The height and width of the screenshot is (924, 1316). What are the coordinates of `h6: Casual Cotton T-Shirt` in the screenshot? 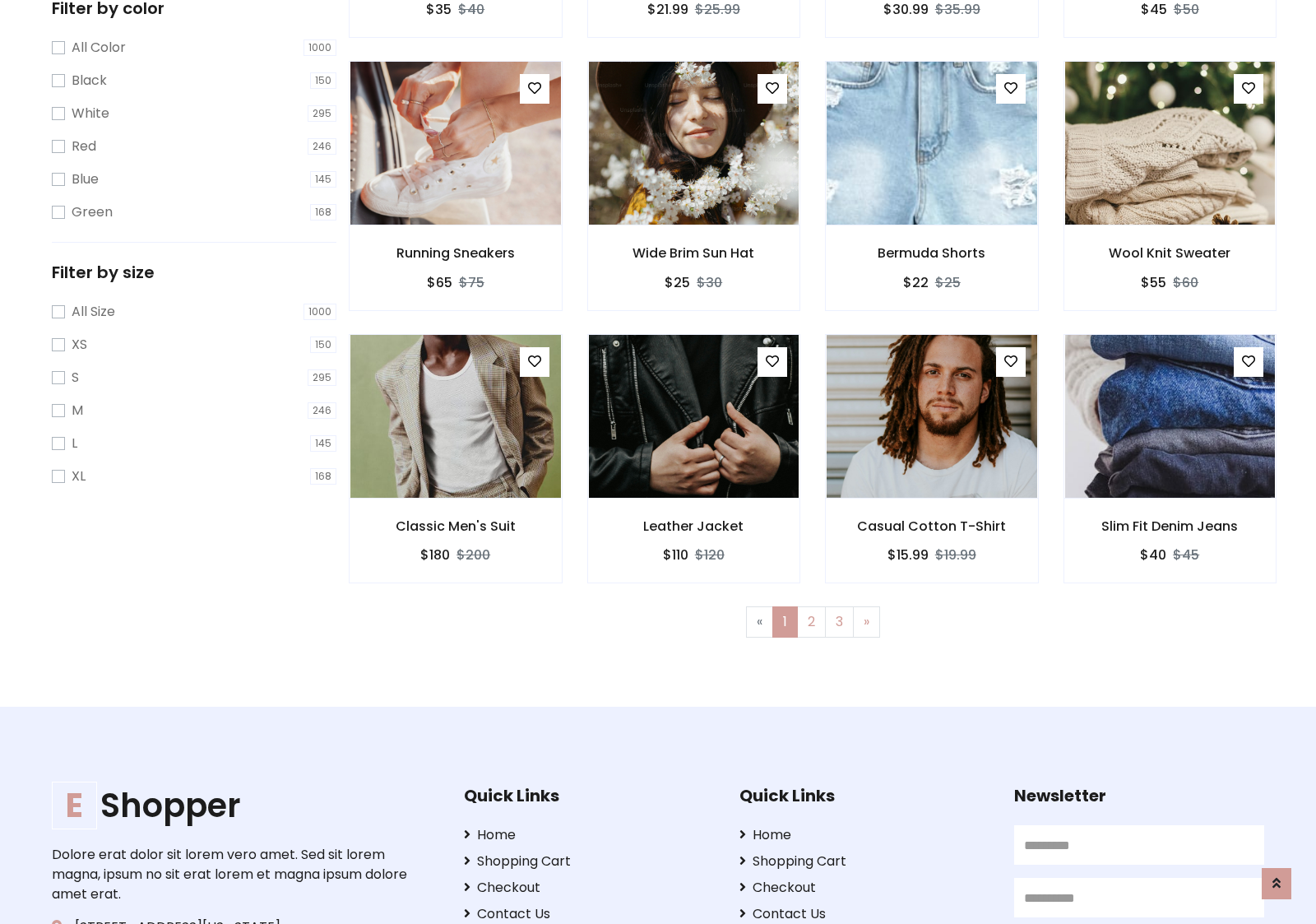 It's located at (931, 526).